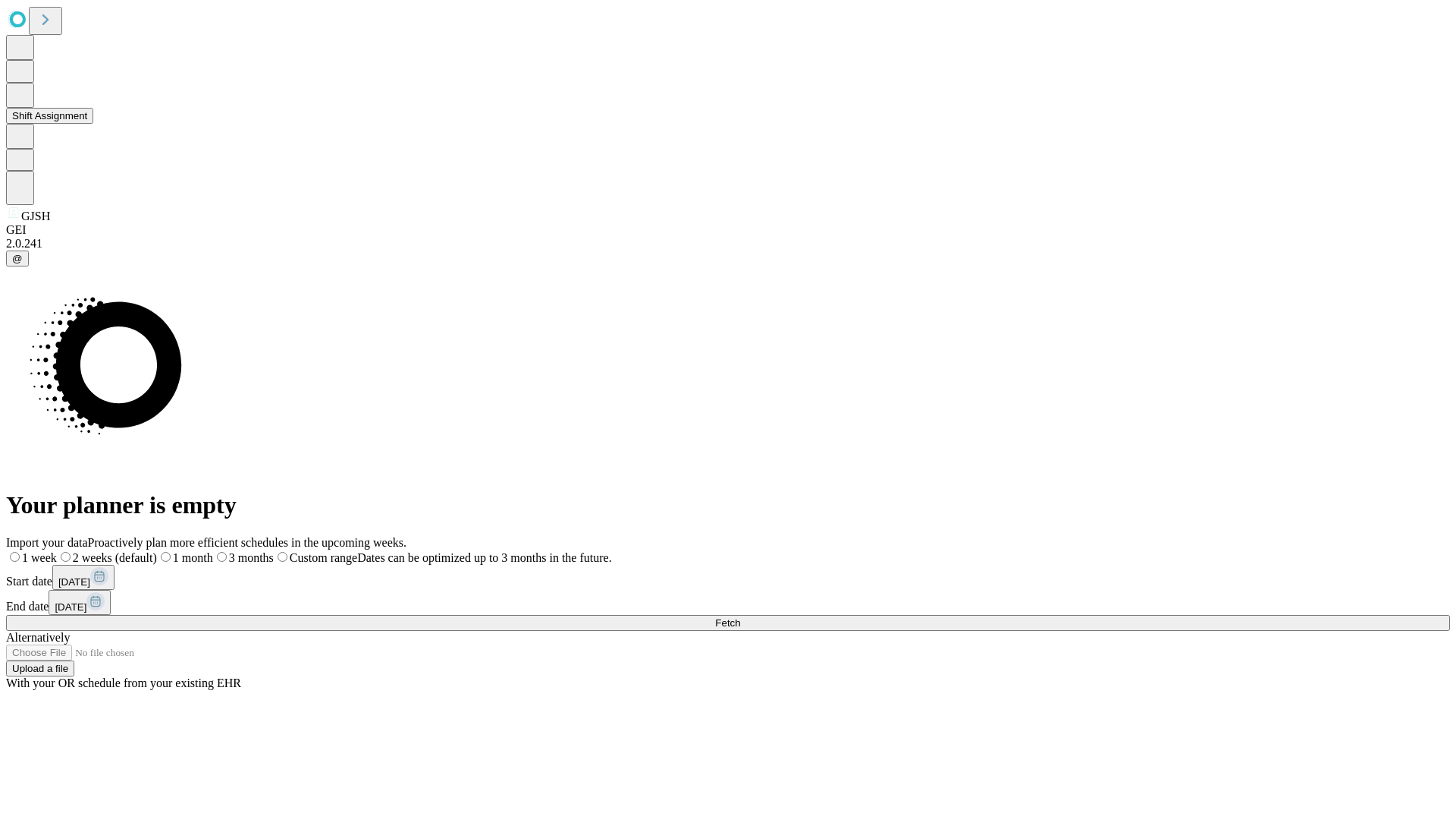 This screenshot has height=820, width=1456. I want to click on span: Alternatively, so click(38, 637).